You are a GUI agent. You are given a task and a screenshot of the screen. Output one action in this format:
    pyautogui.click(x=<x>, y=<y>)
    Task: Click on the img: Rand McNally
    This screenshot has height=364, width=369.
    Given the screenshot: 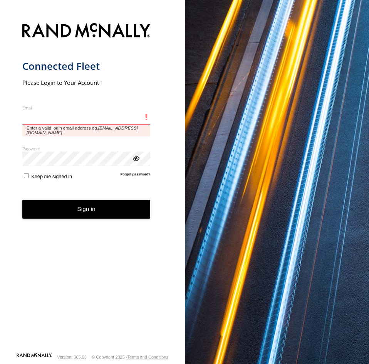 What is the action you would take?
    pyautogui.click(x=86, y=31)
    